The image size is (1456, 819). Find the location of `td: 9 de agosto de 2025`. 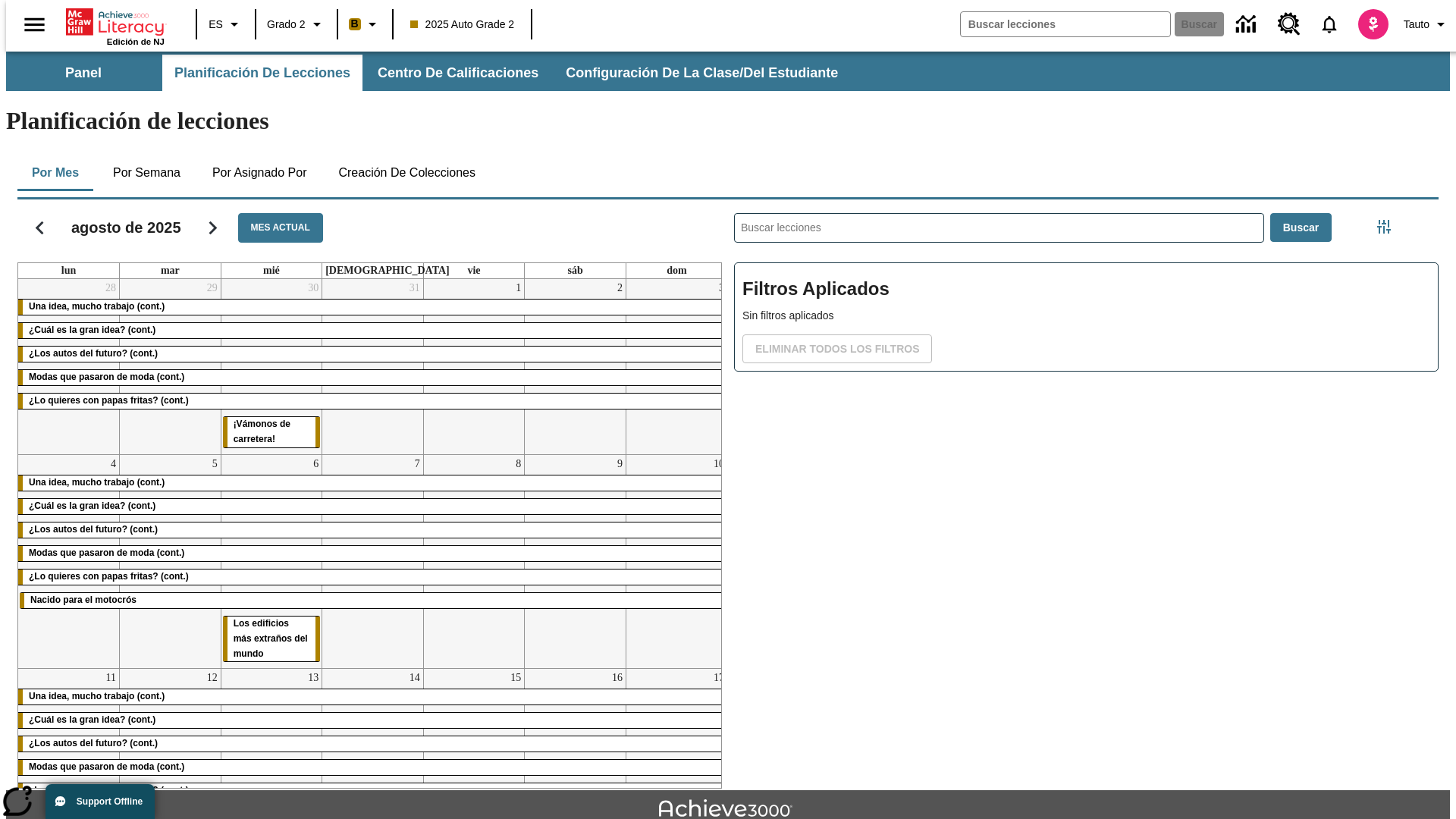

td: 9 de agosto de 2025 is located at coordinates (576, 562).